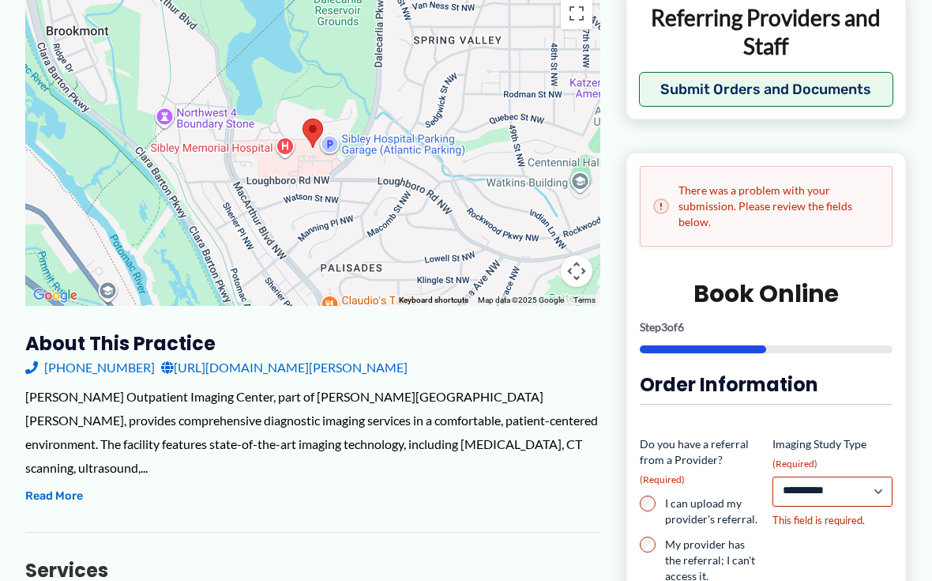 This screenshot has width=932, height=581. I want to click on h2: Book Online, so click(766, 293).